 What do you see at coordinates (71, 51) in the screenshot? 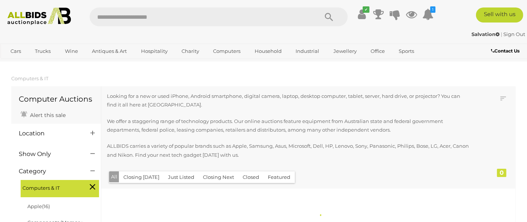
I see `a: Wine` at bounding box center [71, 51].